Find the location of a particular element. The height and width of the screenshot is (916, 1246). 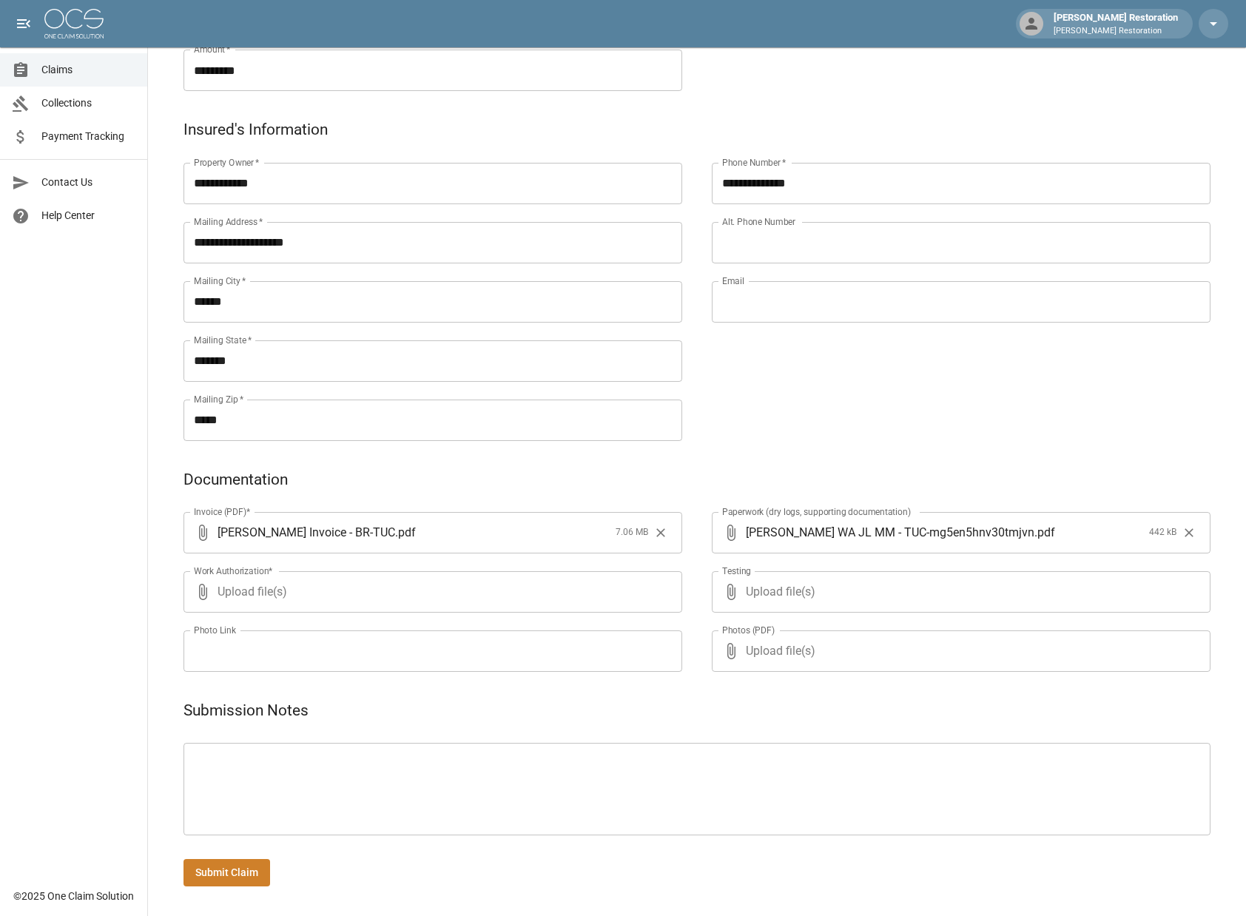

label: Invoice (PDF)* is located at coordinates (222, 511).